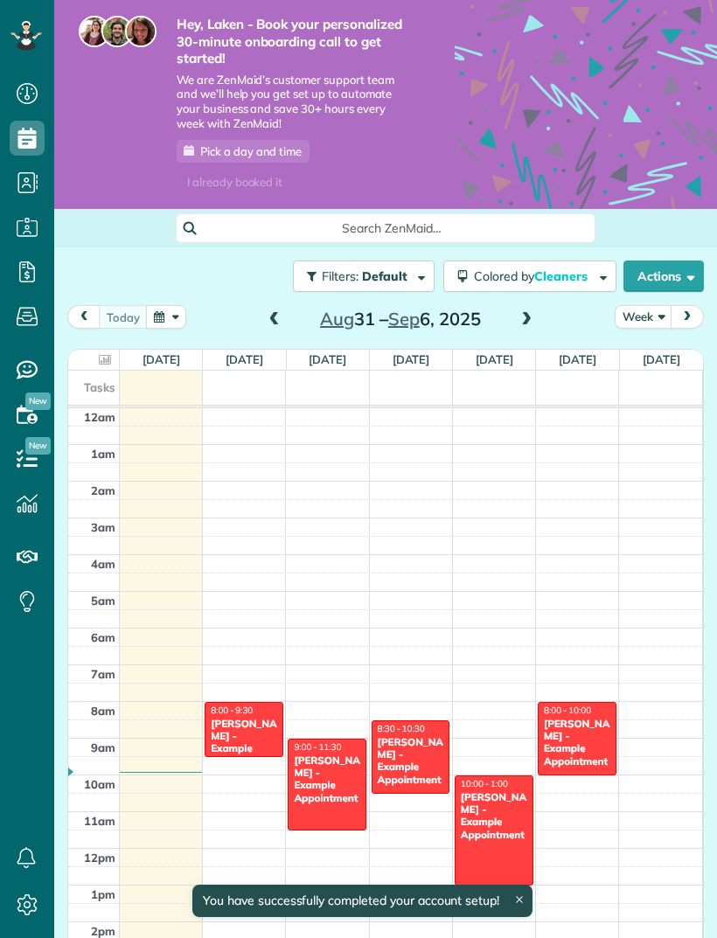  Describe the element at coordinates (103, 748) in the screenshot. I see `span: 9am` at that location.